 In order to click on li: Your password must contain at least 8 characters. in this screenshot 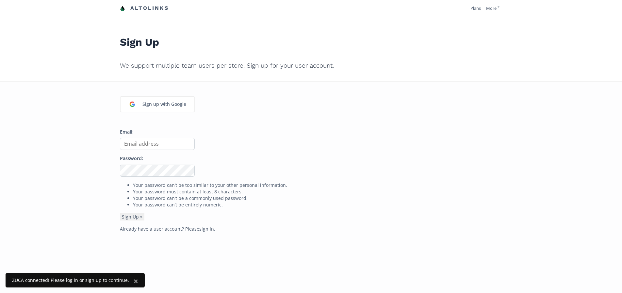, I will do `click(317, 192)`.